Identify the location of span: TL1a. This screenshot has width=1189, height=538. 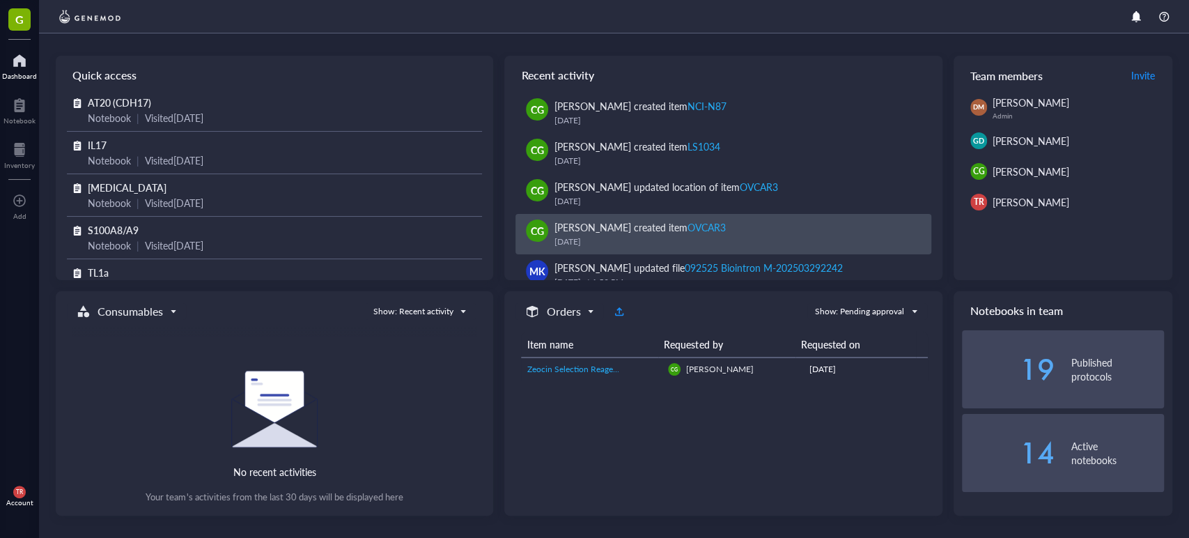
(98, 272).